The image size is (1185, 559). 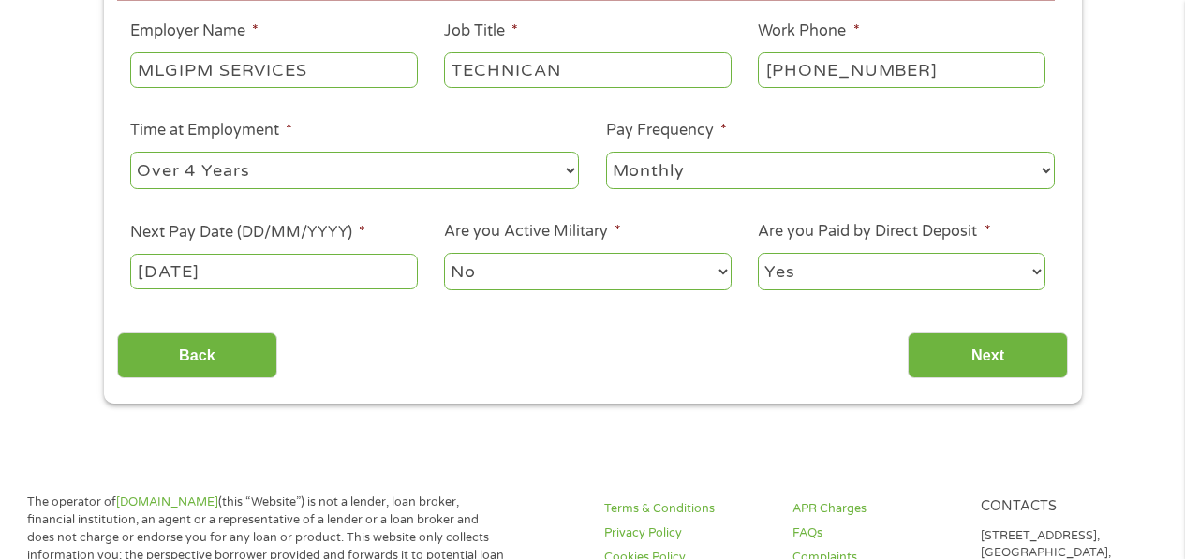 I want to click on input: Walmart, so click(x=274, y=70).